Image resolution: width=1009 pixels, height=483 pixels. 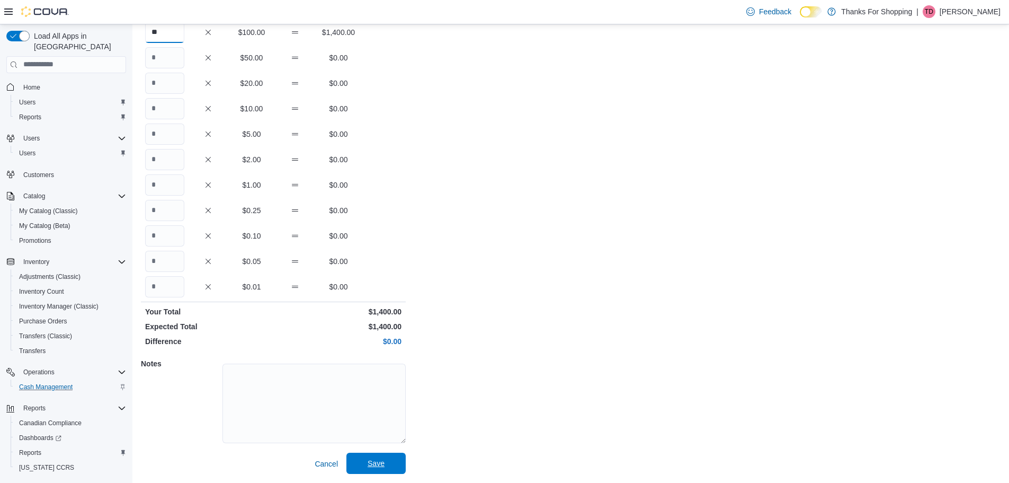 What do you see at coordinates (70, 387) in the screenshot?
I see `span: Cash Management` at bounding box center [70, 387].